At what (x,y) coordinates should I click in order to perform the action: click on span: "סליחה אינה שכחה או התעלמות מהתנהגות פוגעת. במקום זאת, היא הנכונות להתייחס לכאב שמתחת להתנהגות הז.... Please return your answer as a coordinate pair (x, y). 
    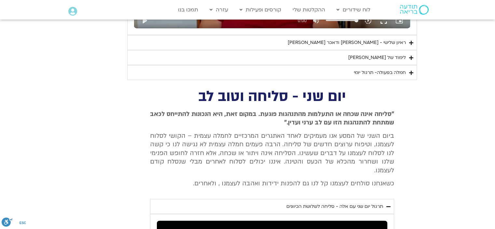
    Looking at the image, I should click on (272, 118).